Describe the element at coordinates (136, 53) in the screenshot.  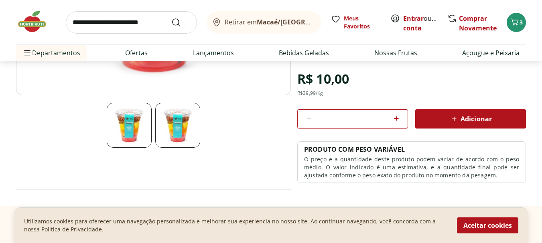
I see `a: Ofertas` at that location.